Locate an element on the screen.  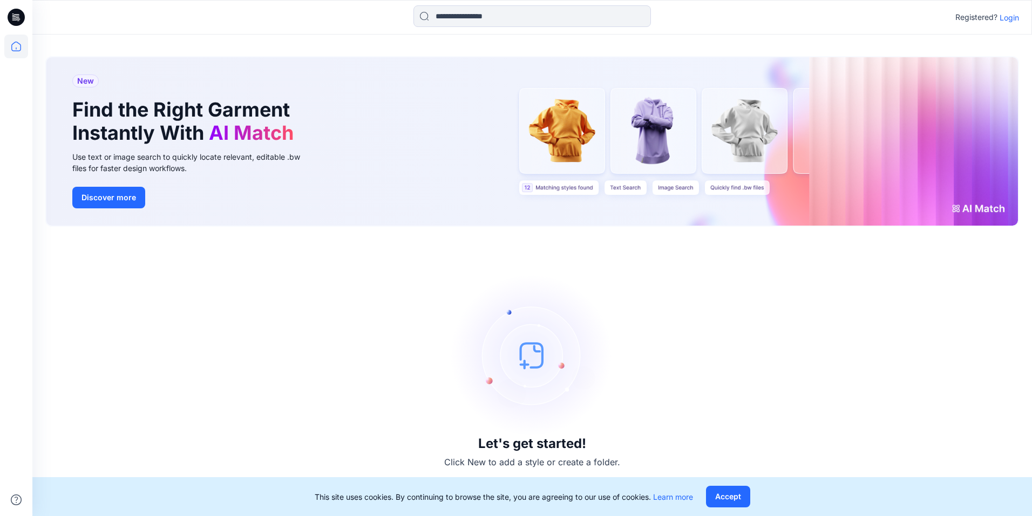
button: Accept is located at coordinates (728, 497).